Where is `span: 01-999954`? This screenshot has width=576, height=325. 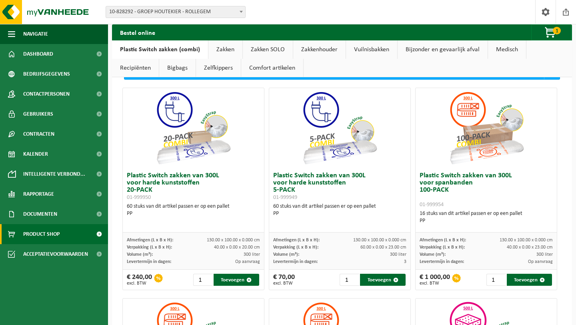 span: 01-999954 is located at coordinates (432, 204).